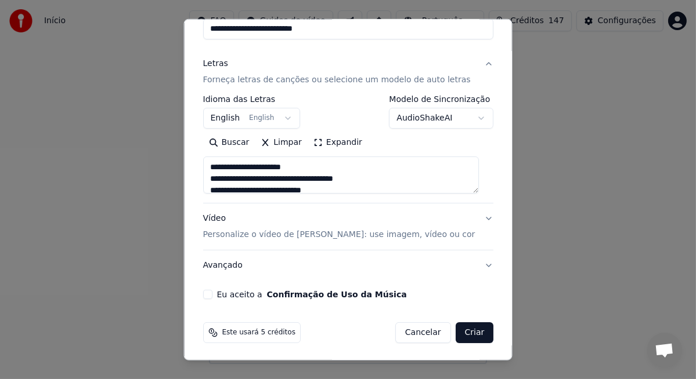  What do you see at coordinates (338, 227) in the screenshot?
I see `div: Vídeo` at bounding box center [338, 227].